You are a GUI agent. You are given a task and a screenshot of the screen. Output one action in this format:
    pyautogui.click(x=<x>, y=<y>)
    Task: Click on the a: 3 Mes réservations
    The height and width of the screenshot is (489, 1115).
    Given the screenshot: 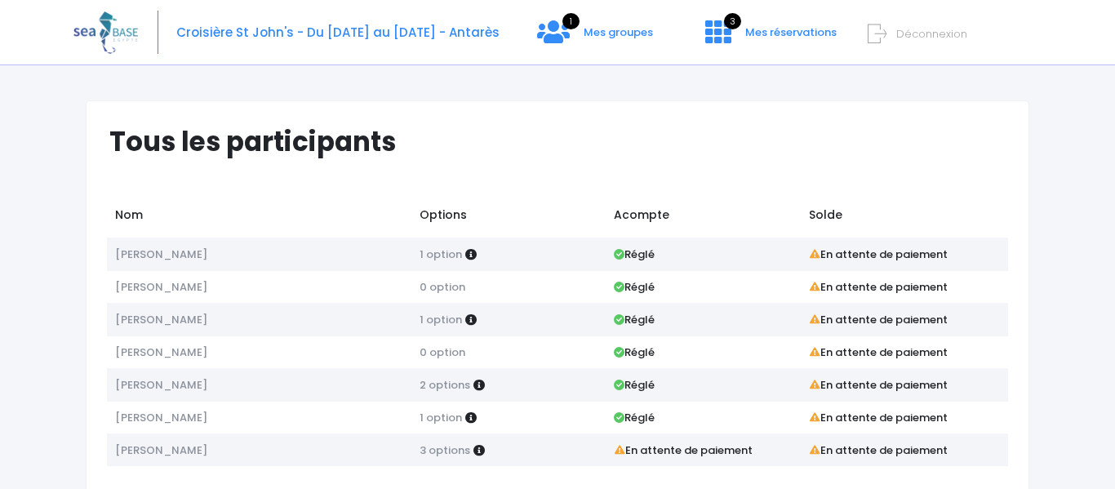 What is the action you would take?
    pyautogui.click(x=769, y=38)
    